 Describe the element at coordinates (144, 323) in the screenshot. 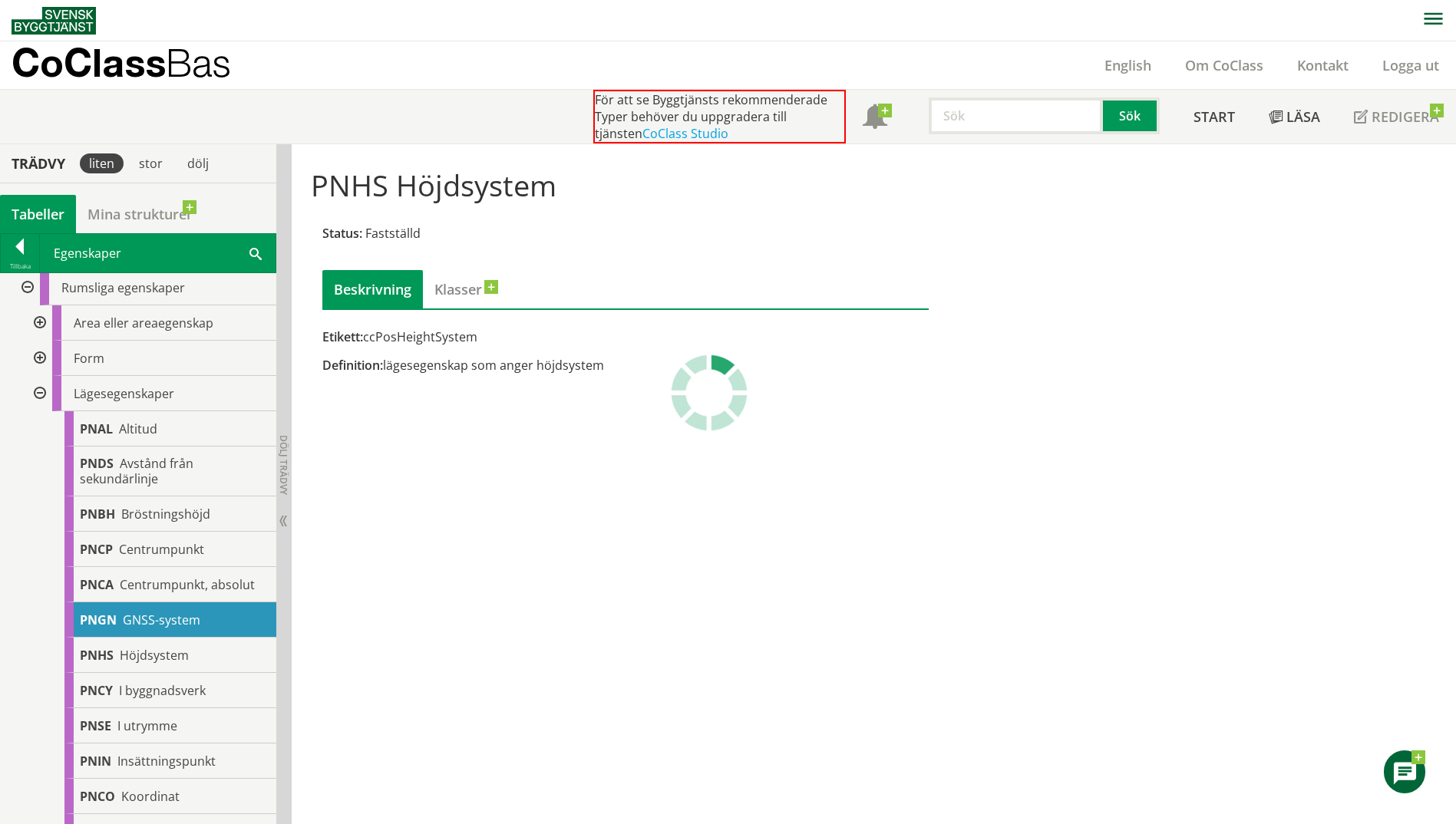

I see `span: Area eller areaegenskap` at that location.